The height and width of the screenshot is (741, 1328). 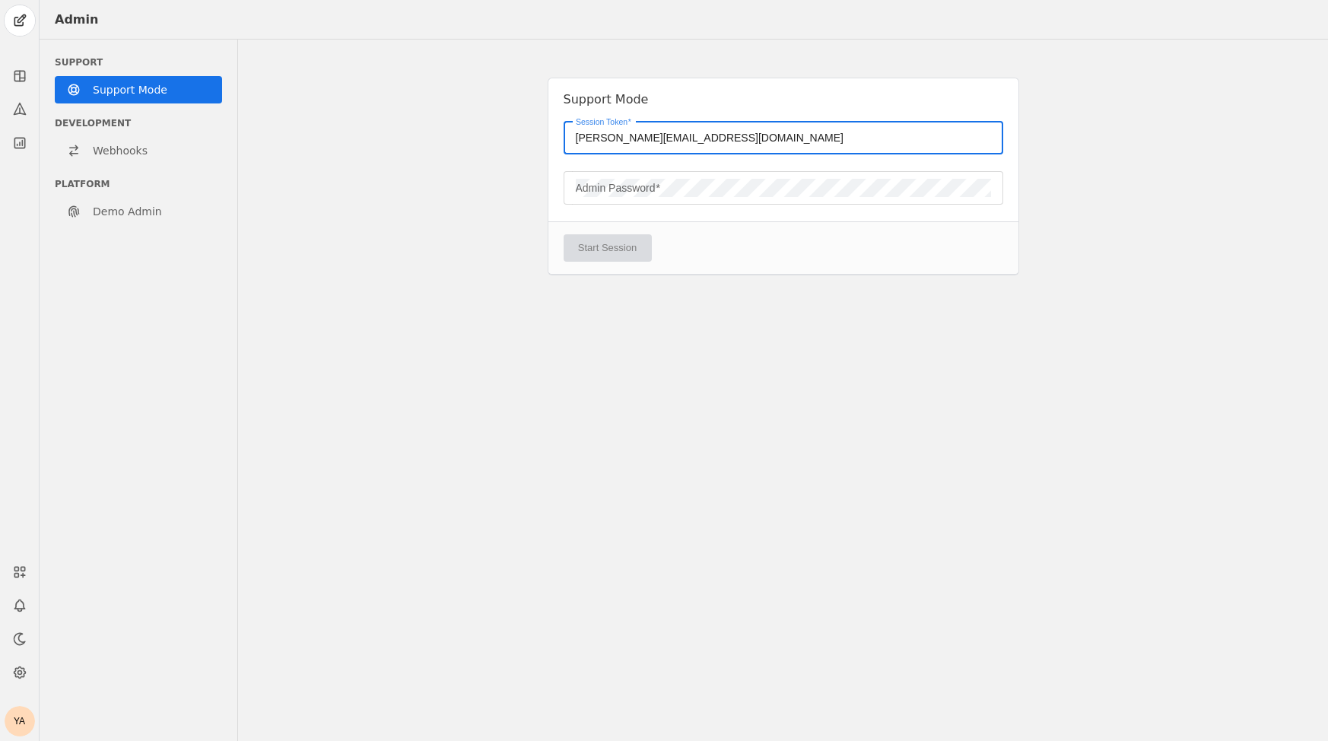 I want to click on h2: Support Mode, so click(x=783, y=100).